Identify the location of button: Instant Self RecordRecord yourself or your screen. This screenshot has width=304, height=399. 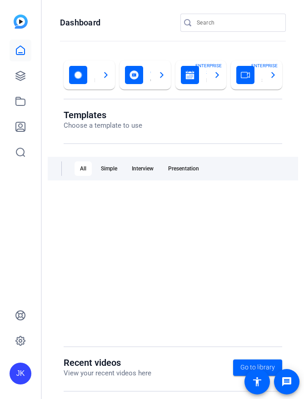
(89, 75).